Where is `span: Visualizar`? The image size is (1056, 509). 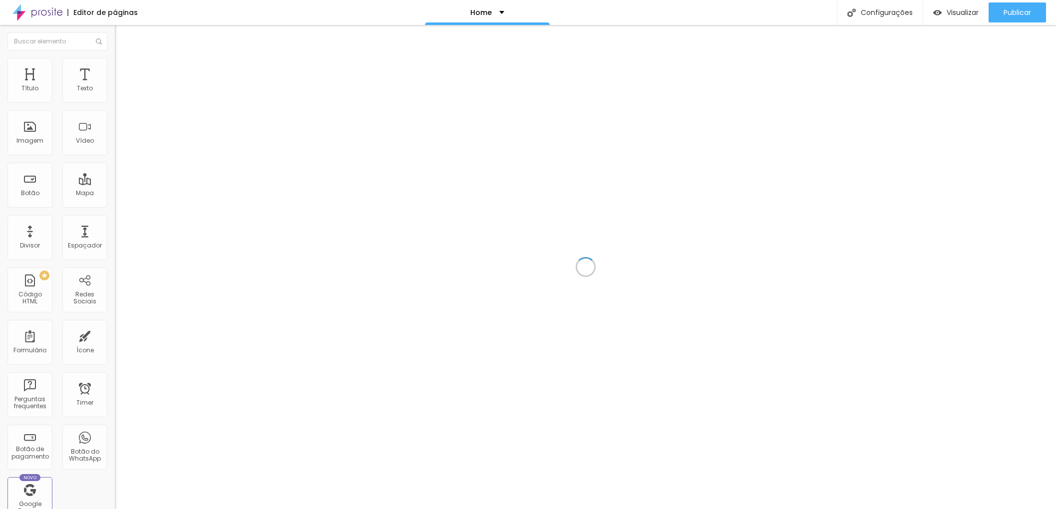
span: Visualizar is located at coordinates (962, 12).